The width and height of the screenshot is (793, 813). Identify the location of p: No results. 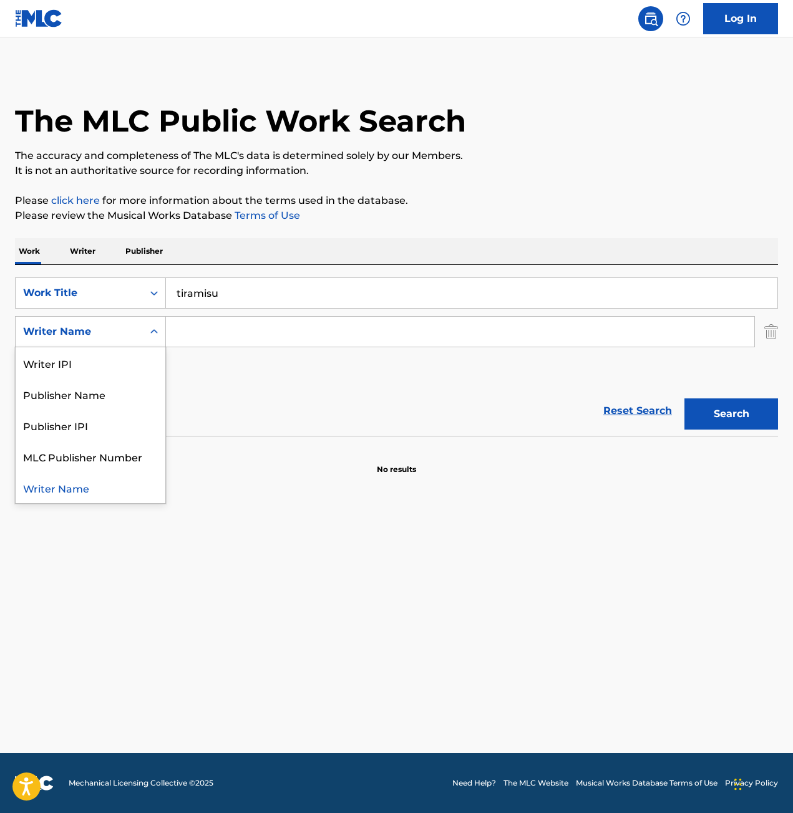
(396, 462).